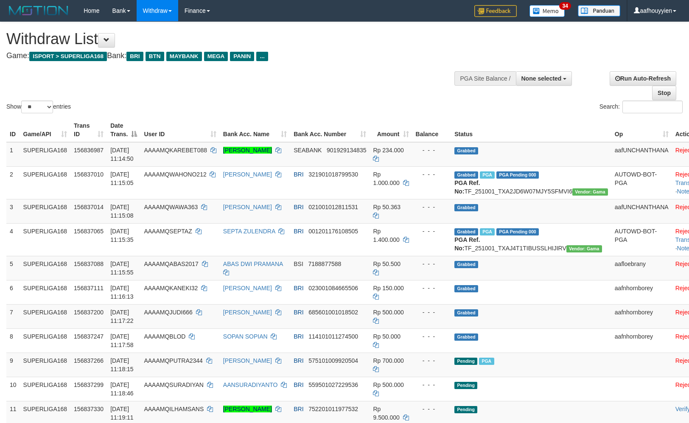 The width and height of the screenshot is (689, 423). I want to click on td: 10, so click(13, 389).